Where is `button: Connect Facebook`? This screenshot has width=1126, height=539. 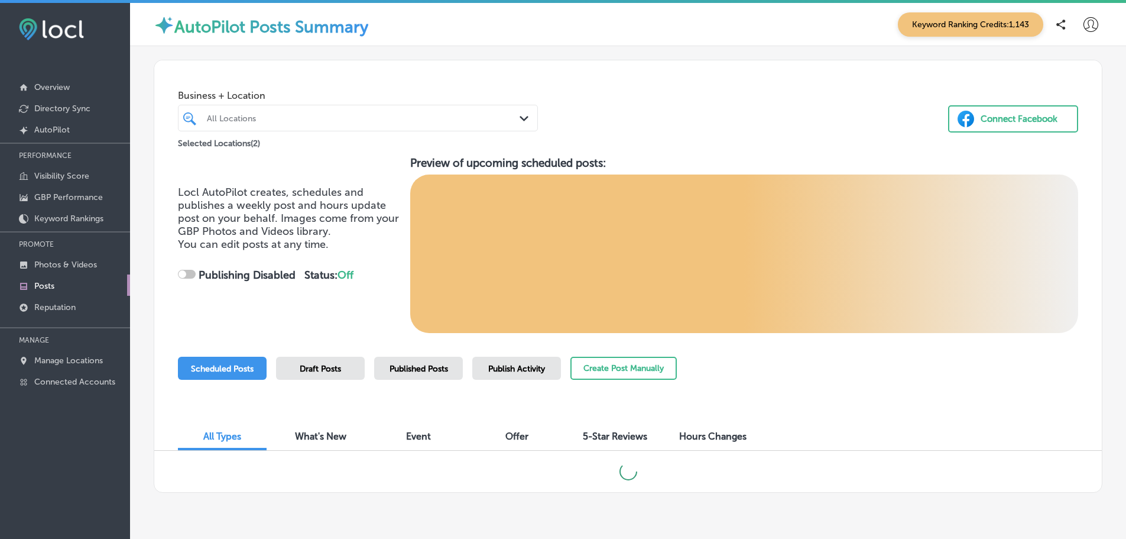 button: Connect Facebook is located at coordinates (1013, 119).